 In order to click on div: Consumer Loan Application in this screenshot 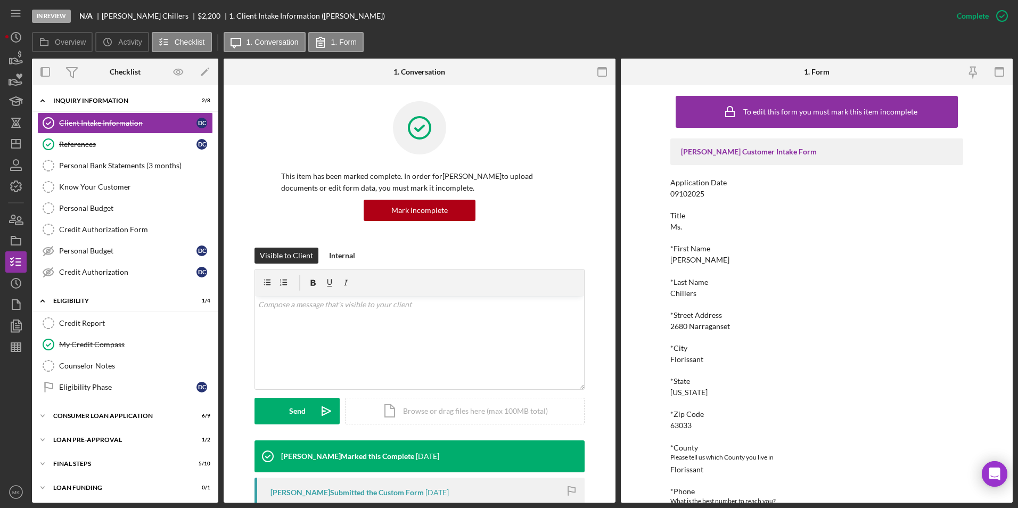, I will do `click(118, 416)`.